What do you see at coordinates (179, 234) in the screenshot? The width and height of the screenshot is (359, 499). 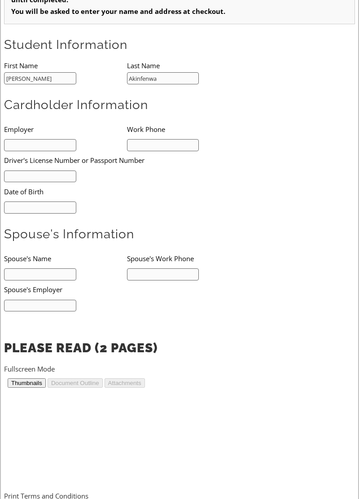 I see `h2: Spouse's Information` at bounding box center [179, 234].